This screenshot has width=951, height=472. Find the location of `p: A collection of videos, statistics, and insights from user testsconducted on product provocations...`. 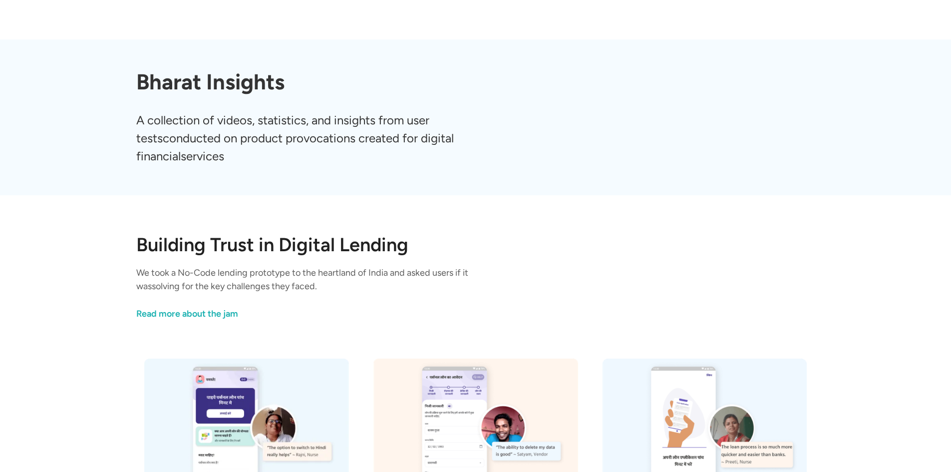

p: A collection of videos, statistics, and insights from user testsconducted on product provocations... is located at coordinates (314, 138).